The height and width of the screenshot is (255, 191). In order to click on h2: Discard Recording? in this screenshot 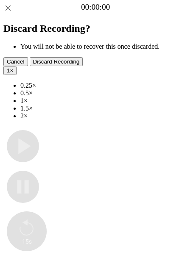, I will do `click(95, 28)`.